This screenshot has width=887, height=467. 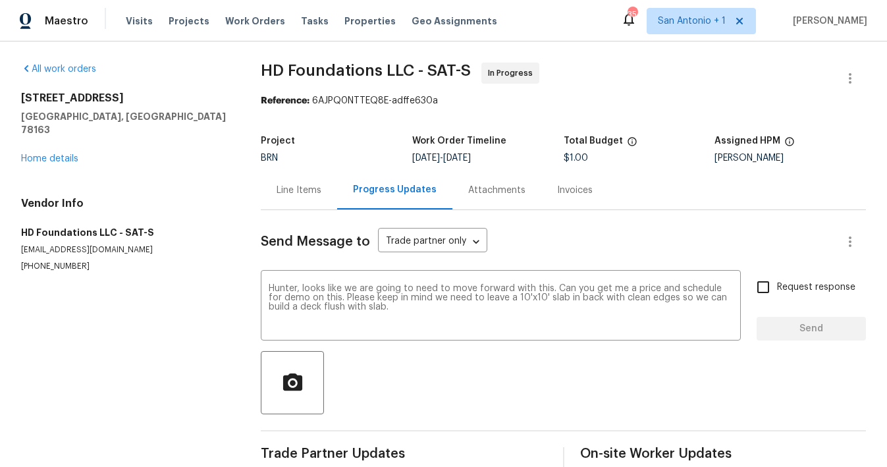 What do you see at coordinates (125, 232) in the screenshot?
I see `h5: HD Foundations LLC - SAT-S` at bounding box center [125, 232].